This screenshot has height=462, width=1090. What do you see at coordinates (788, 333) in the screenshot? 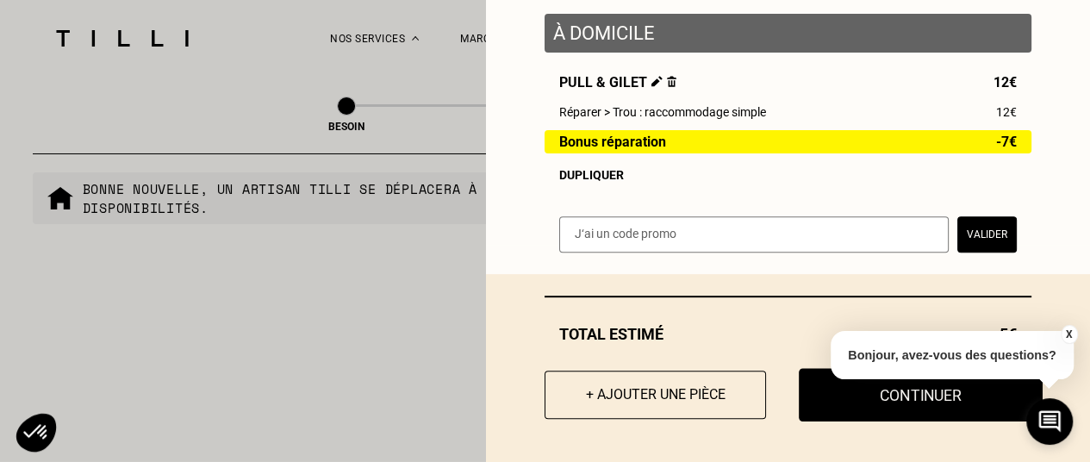
I see `div: Total estimé` at bounding box center [788, 333].